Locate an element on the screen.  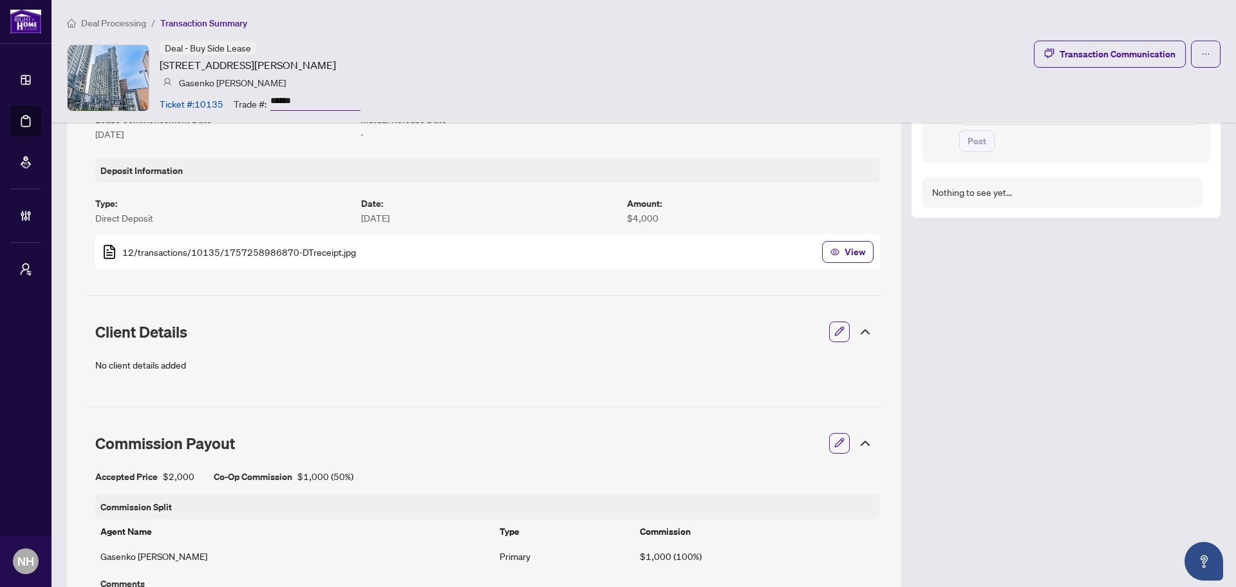
p: No client details added is located at coordinates (221, 364).